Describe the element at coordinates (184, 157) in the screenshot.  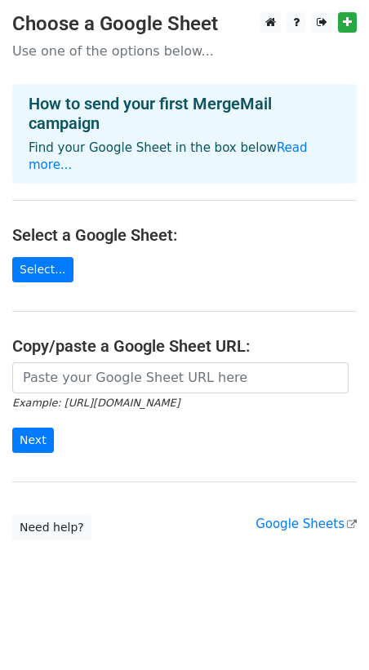
I see `p: Find your Google Sheet in the box below` at that location.